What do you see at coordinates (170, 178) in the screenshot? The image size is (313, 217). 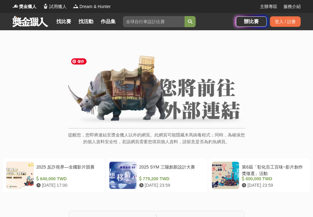 I see `div: 779,200 TWD` at bounding box center [170, 178].